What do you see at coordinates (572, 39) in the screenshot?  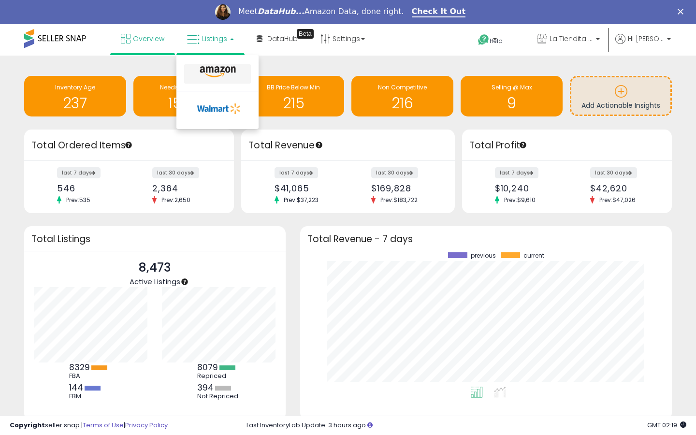 I see `span: La Tiendita Distributions` at bounding box center [572, 39].